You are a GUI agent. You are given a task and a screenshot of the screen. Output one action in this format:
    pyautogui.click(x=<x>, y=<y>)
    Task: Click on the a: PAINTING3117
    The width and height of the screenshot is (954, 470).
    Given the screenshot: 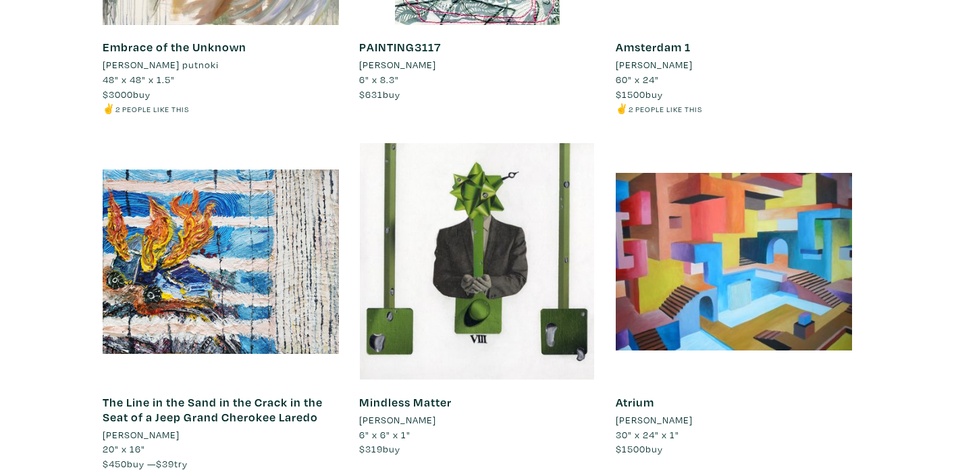 What is the action you would take?
    pyautogui.click(x=400, y=47)
    